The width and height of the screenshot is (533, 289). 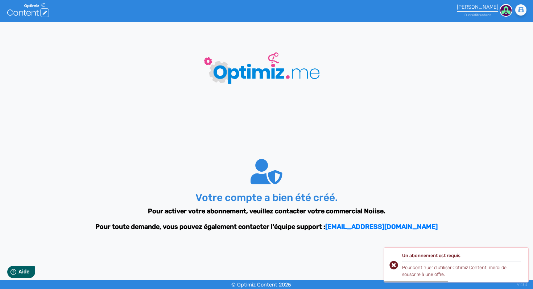 What do you see at coordinates (266, 227) in the screenshot?
I see `p: Pour toute demande, vous pouvez également contacter l'équipe support :` at bounding box center [266, 227].